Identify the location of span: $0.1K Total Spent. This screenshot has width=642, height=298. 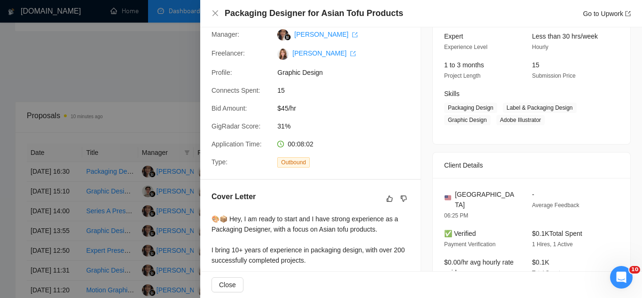
(557, 233).